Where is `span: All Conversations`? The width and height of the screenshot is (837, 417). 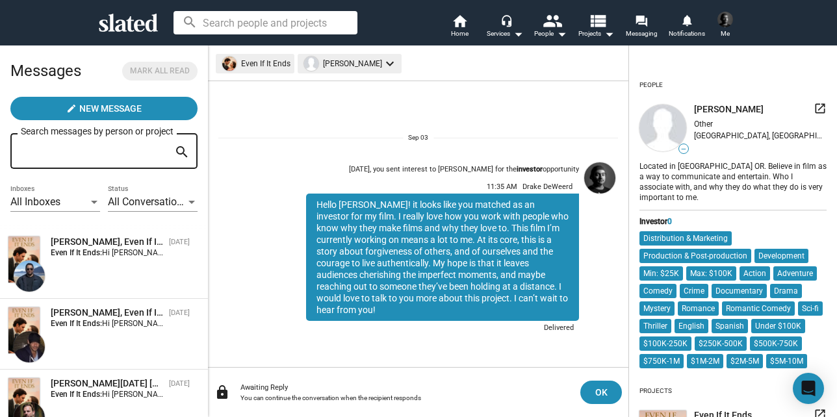 span: All Conversations is located at coordinates (147, 201).